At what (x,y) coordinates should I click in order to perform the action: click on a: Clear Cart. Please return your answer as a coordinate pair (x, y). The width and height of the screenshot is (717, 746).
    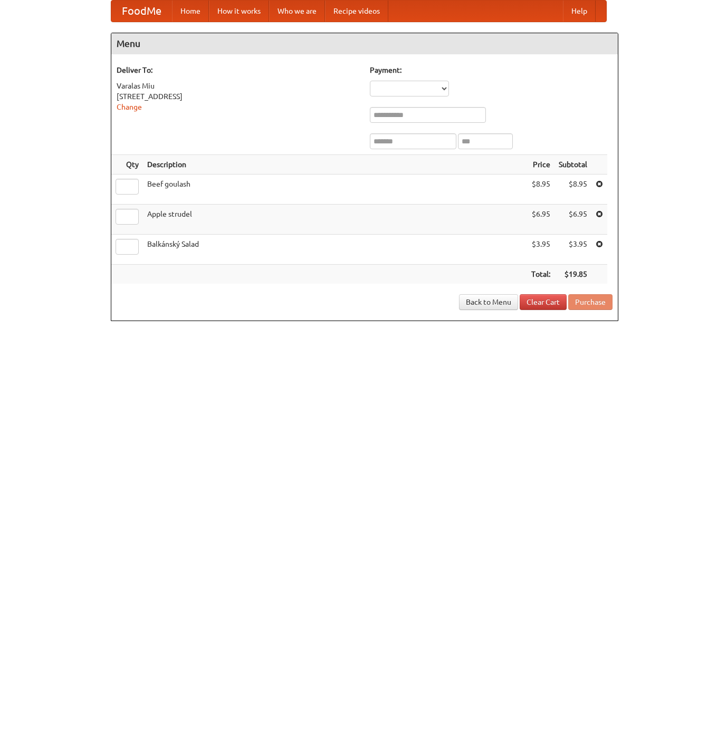
    Looking at the image, I should click on (543, 302).